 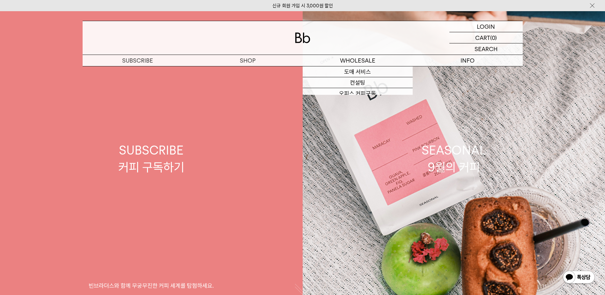 I want to click on a: LOGIN, so click(x=486, y=26).